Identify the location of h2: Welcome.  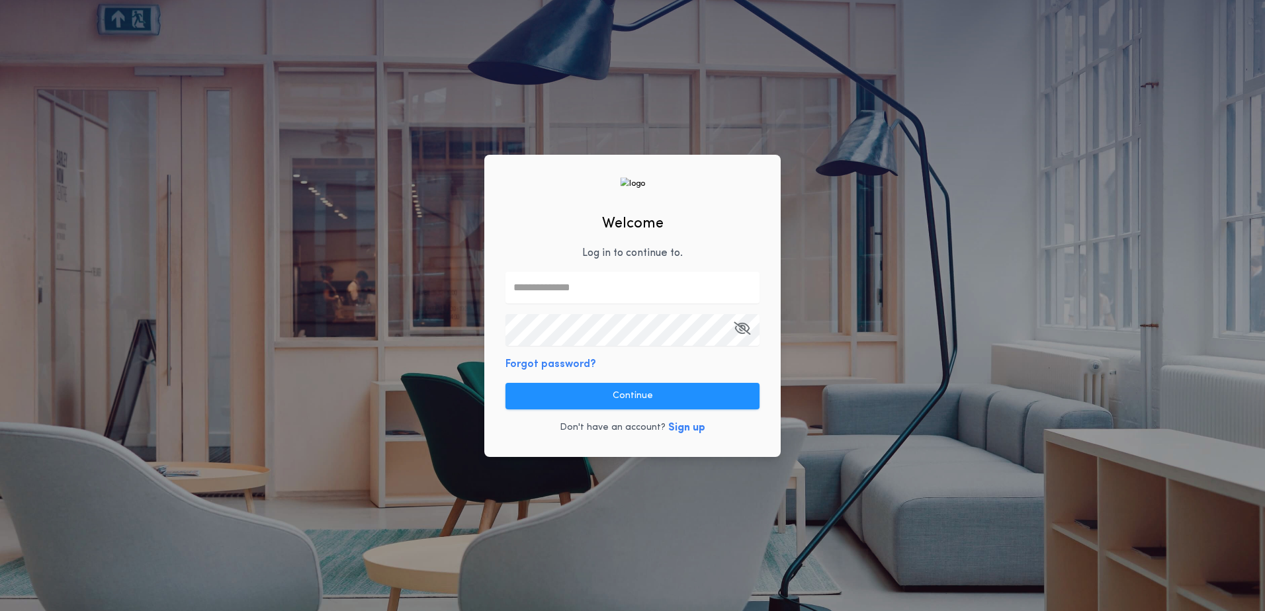
(632, 224).